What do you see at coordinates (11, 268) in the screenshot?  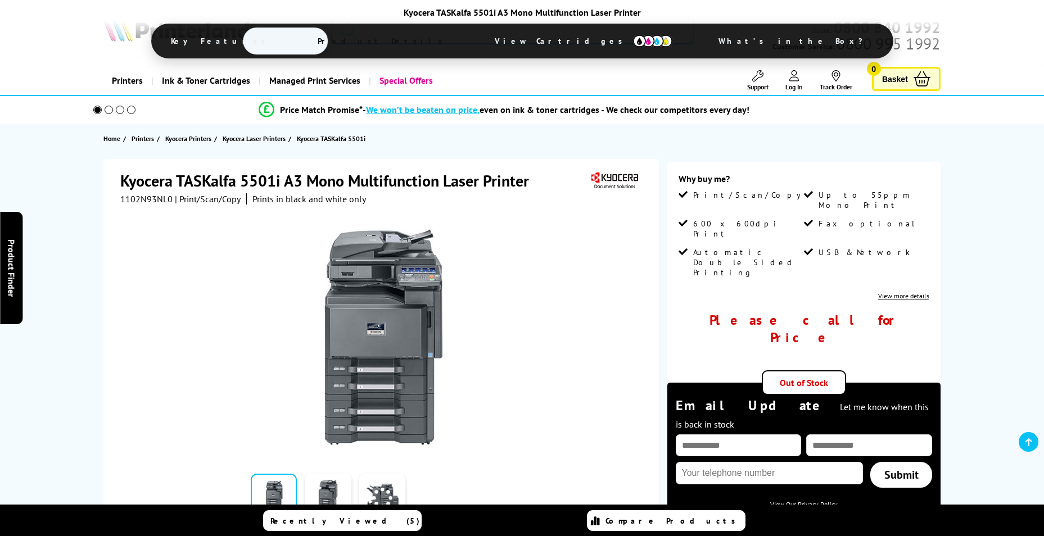 I see `span: Product Finder` at bounding box center [11, 268].